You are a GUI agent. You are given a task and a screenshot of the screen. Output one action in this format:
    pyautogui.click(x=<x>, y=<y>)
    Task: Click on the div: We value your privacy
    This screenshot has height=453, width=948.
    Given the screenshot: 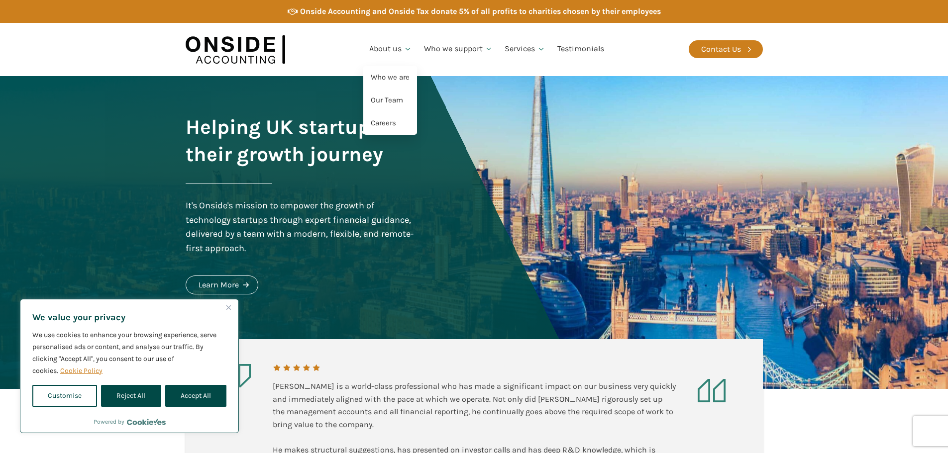 What is the action you would take?
    pyautogui.click(x=129, y=366)
    